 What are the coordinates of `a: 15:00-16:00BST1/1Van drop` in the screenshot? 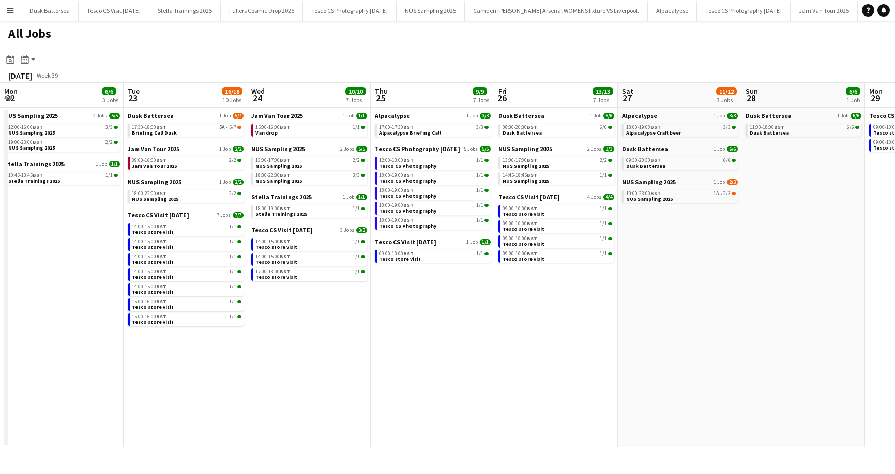 It's located at (310, 129).